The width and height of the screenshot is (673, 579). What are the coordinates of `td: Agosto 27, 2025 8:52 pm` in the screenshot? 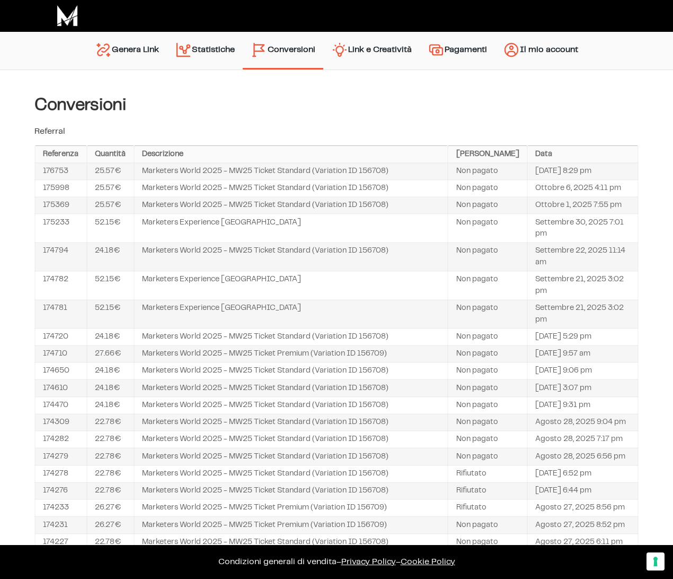 It's located at (583, 524).